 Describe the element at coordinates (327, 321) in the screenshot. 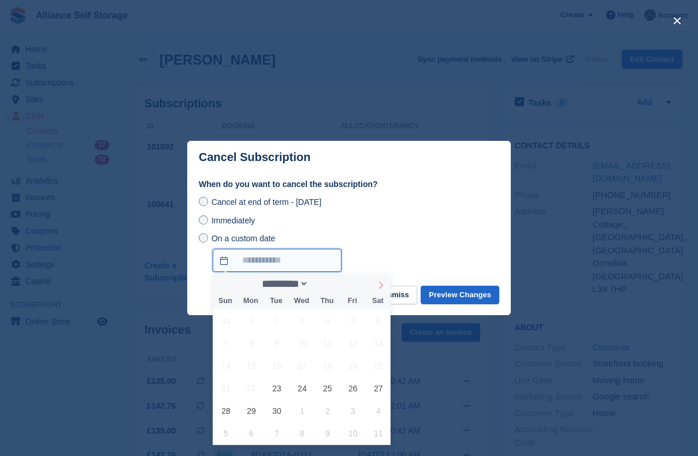

I see `span: September 4, 2025` at that location.